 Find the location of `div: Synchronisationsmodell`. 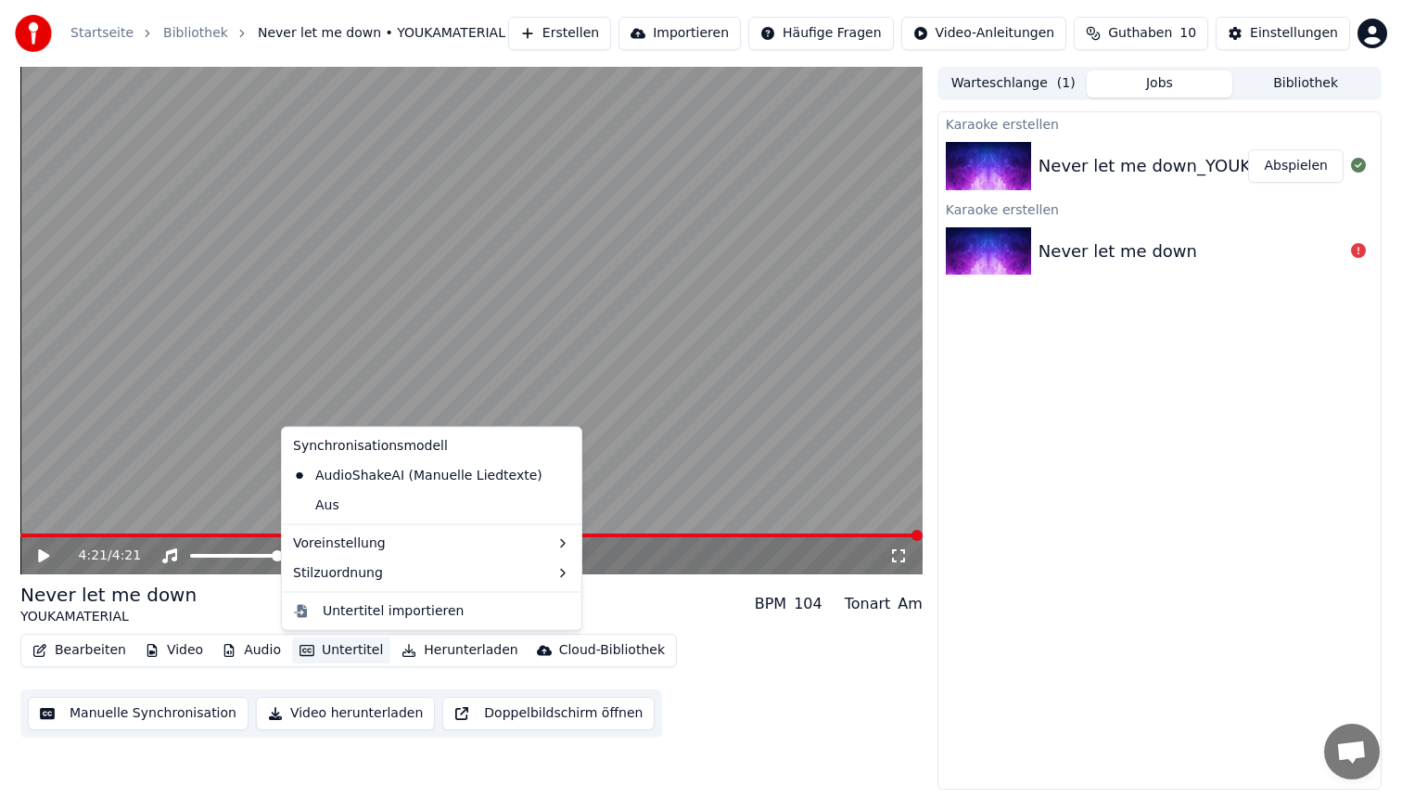

div: Synchronisationsmodell is located at coordinates (431, 446).